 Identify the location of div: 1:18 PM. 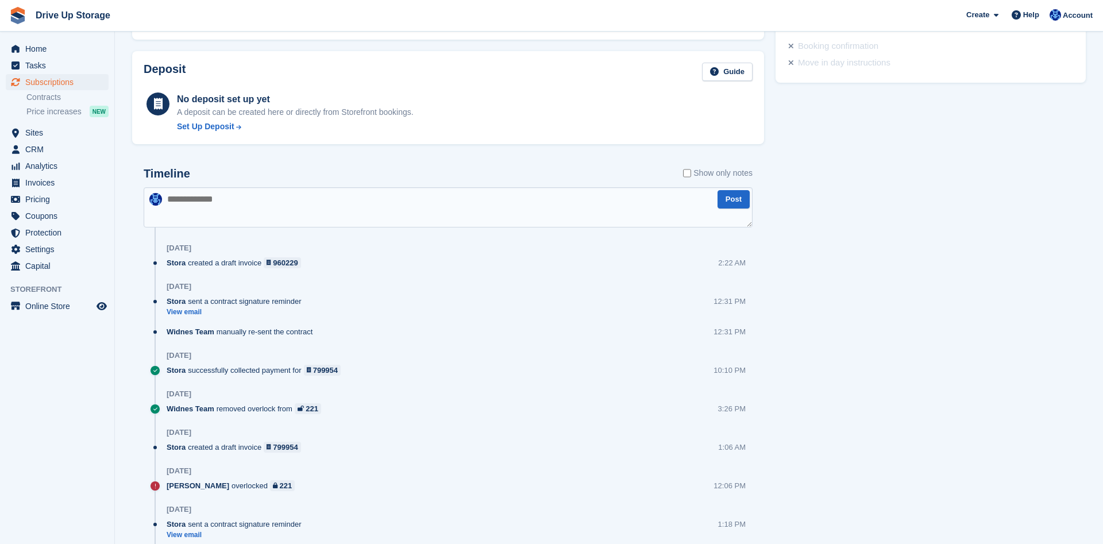
(732, 524).